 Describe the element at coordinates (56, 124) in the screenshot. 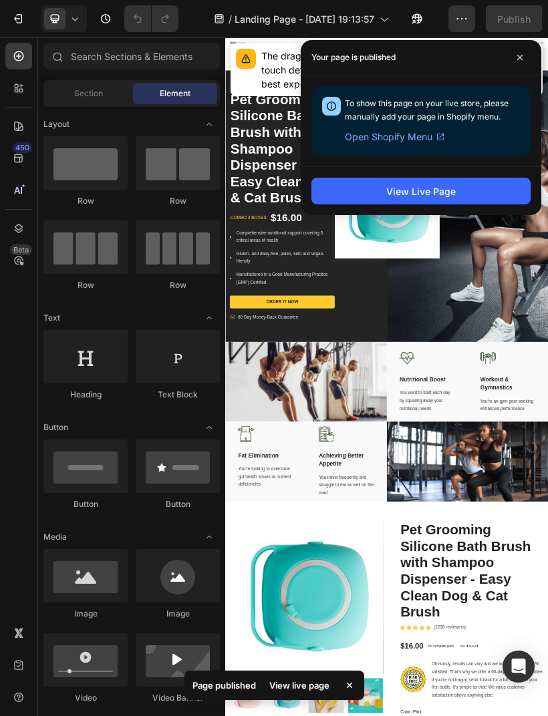

I see `span: Layout` at that location.